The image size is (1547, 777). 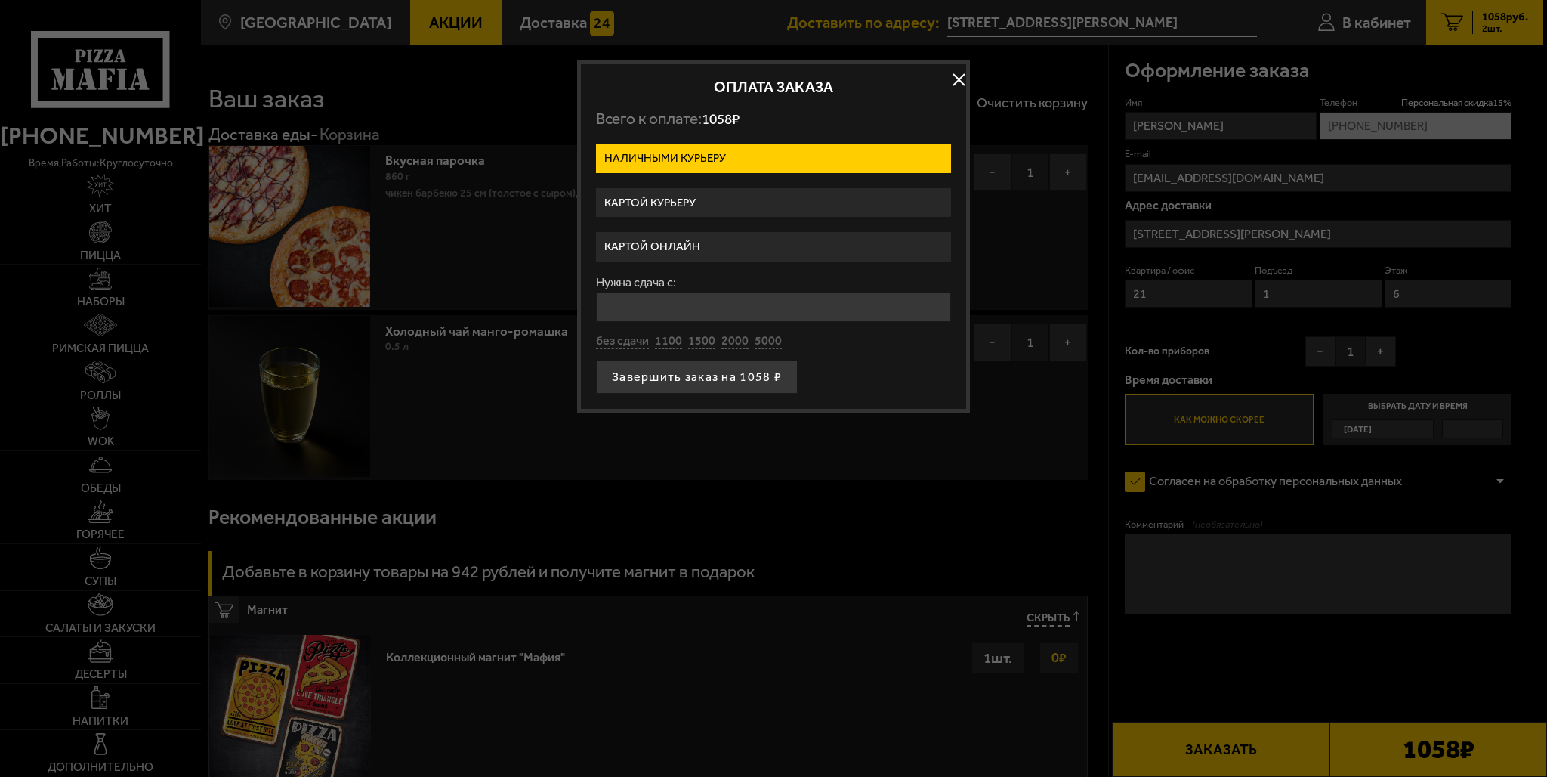 What do you see at coordinates (768, 341) in the screenshot?
I see `button: 5000` at bounding box center [768, 341].